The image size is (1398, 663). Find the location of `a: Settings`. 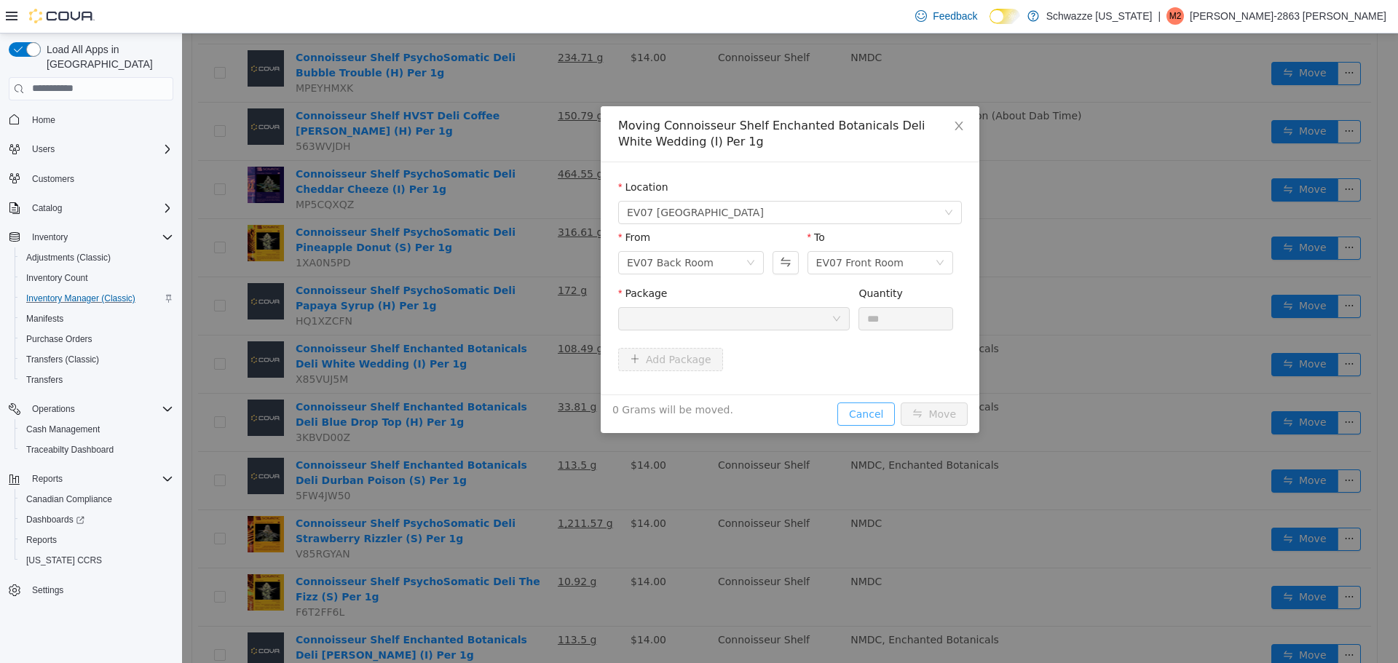

a: Settings is located at coordinates (47, 590).